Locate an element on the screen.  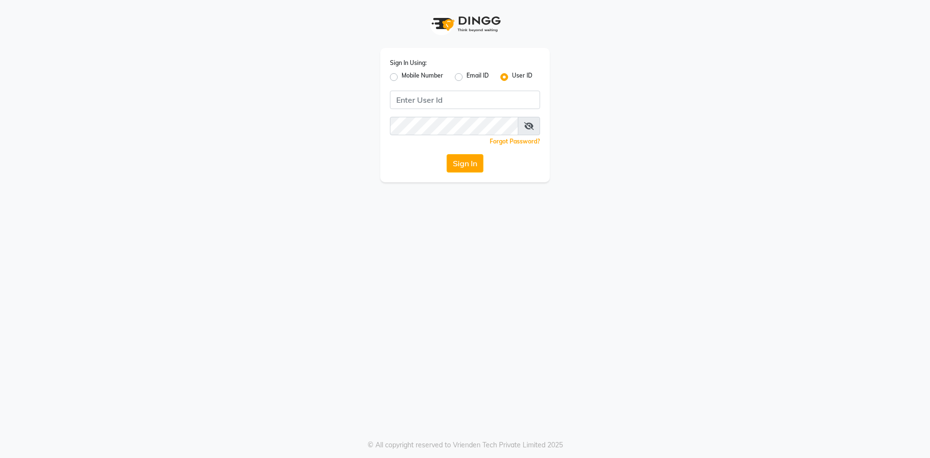
label: Mobile Number is located at coordinates (422, 77).